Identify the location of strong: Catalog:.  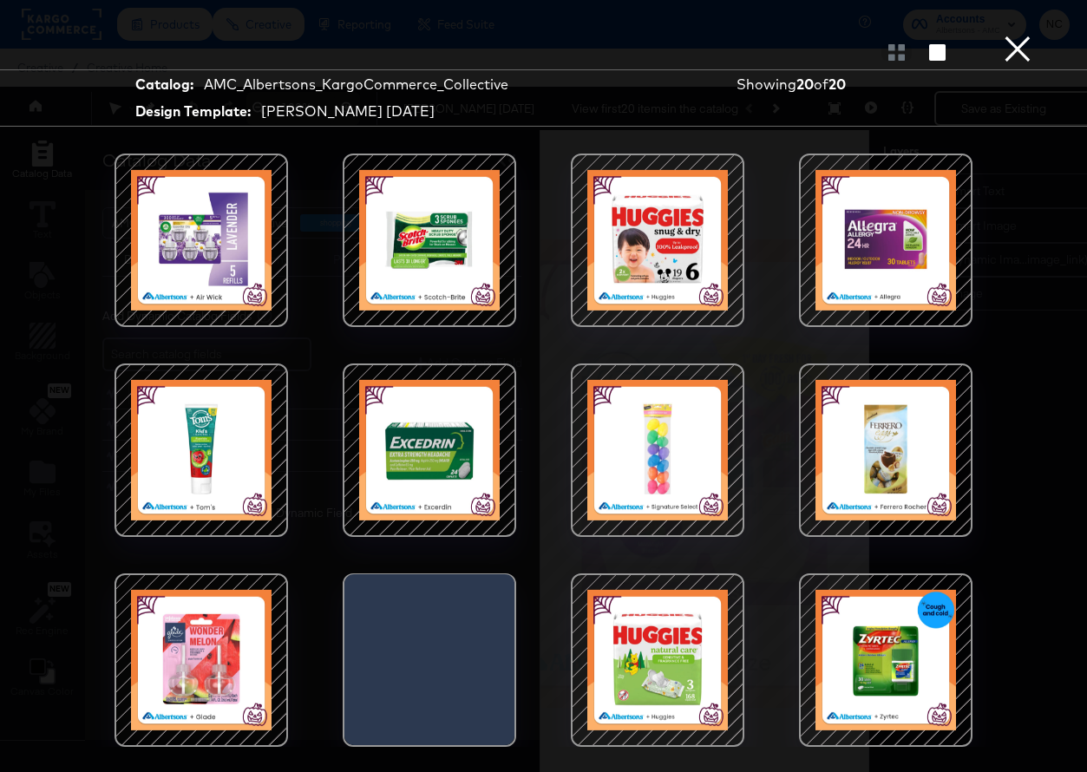
(164, 84).